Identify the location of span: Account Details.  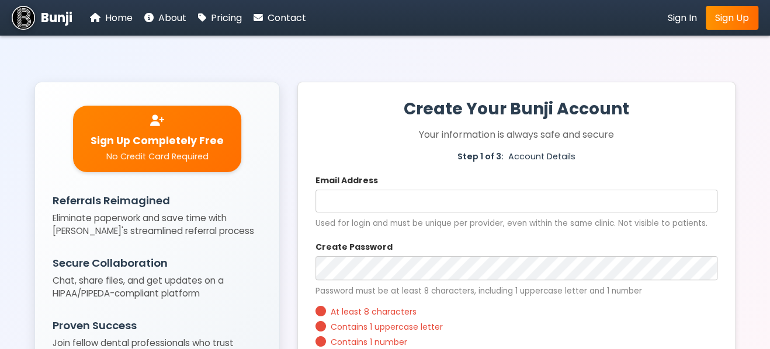
(541, 157).